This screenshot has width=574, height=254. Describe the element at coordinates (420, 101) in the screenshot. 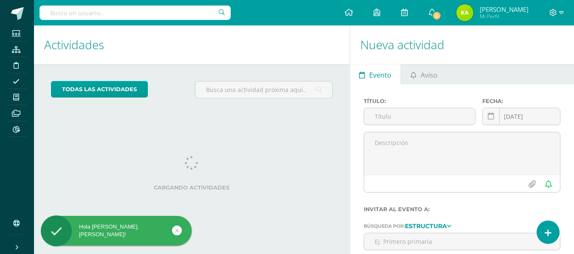

I see `label: Título:` at that location.